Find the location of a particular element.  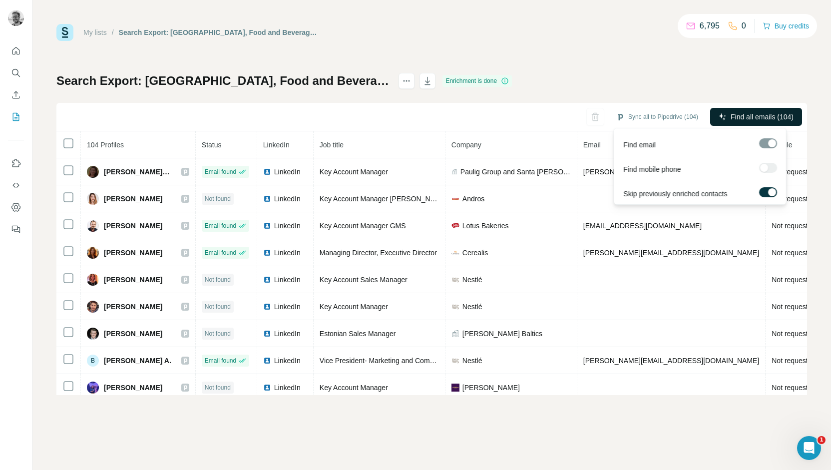

button: Use Surfe API is located at coordinates (16, 185).